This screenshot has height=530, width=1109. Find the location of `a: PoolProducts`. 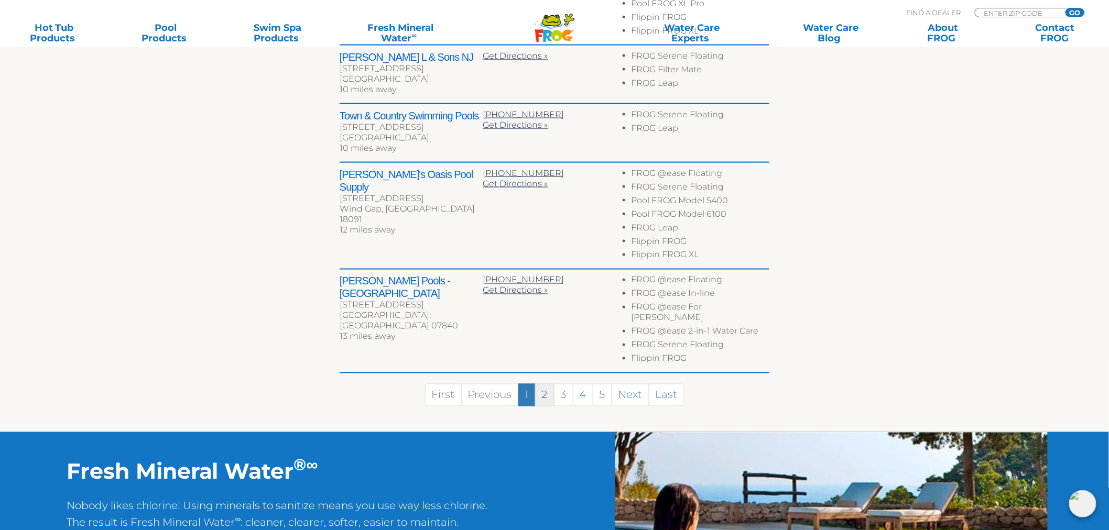

a: PoolProducts is located at coordinates (166, 33).